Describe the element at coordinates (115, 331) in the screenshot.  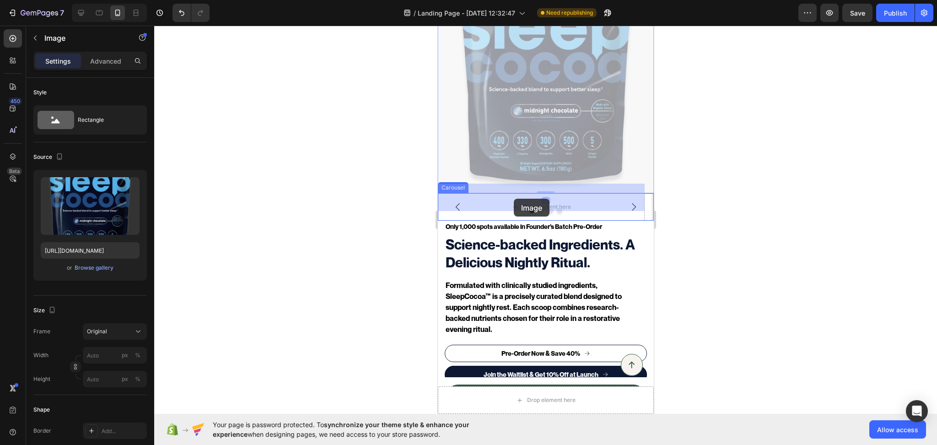
I see `button: Original` at that location.